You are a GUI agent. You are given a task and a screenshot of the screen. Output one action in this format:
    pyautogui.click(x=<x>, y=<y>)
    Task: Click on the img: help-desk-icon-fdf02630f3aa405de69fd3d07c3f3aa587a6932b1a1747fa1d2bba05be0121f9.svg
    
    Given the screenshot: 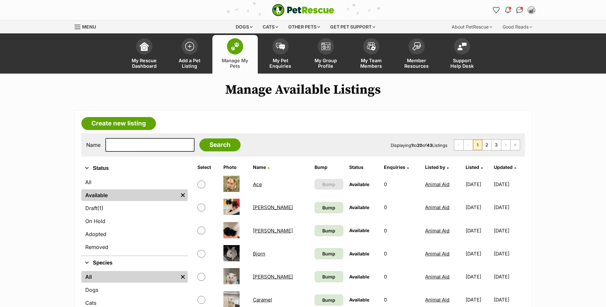 What is the action you would take?
    pyautogui.click(x=462, y=46)
    